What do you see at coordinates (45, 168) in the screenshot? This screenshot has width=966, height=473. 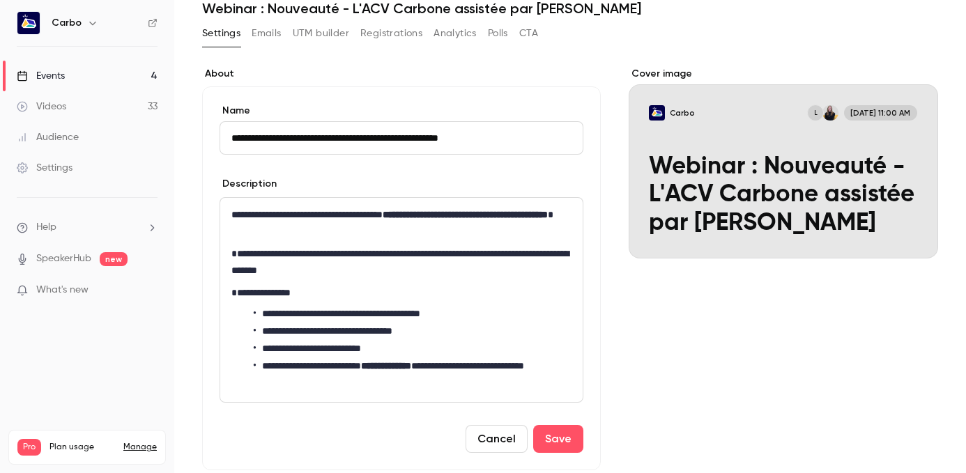 I see `div: Settings` at bounding box center [45, 168].